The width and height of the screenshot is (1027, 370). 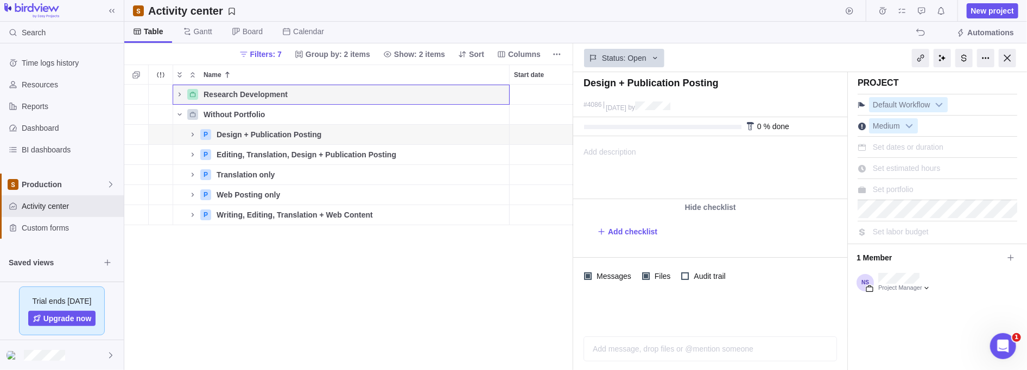 I want to click on span: Expand, so click(x=180, y=75).